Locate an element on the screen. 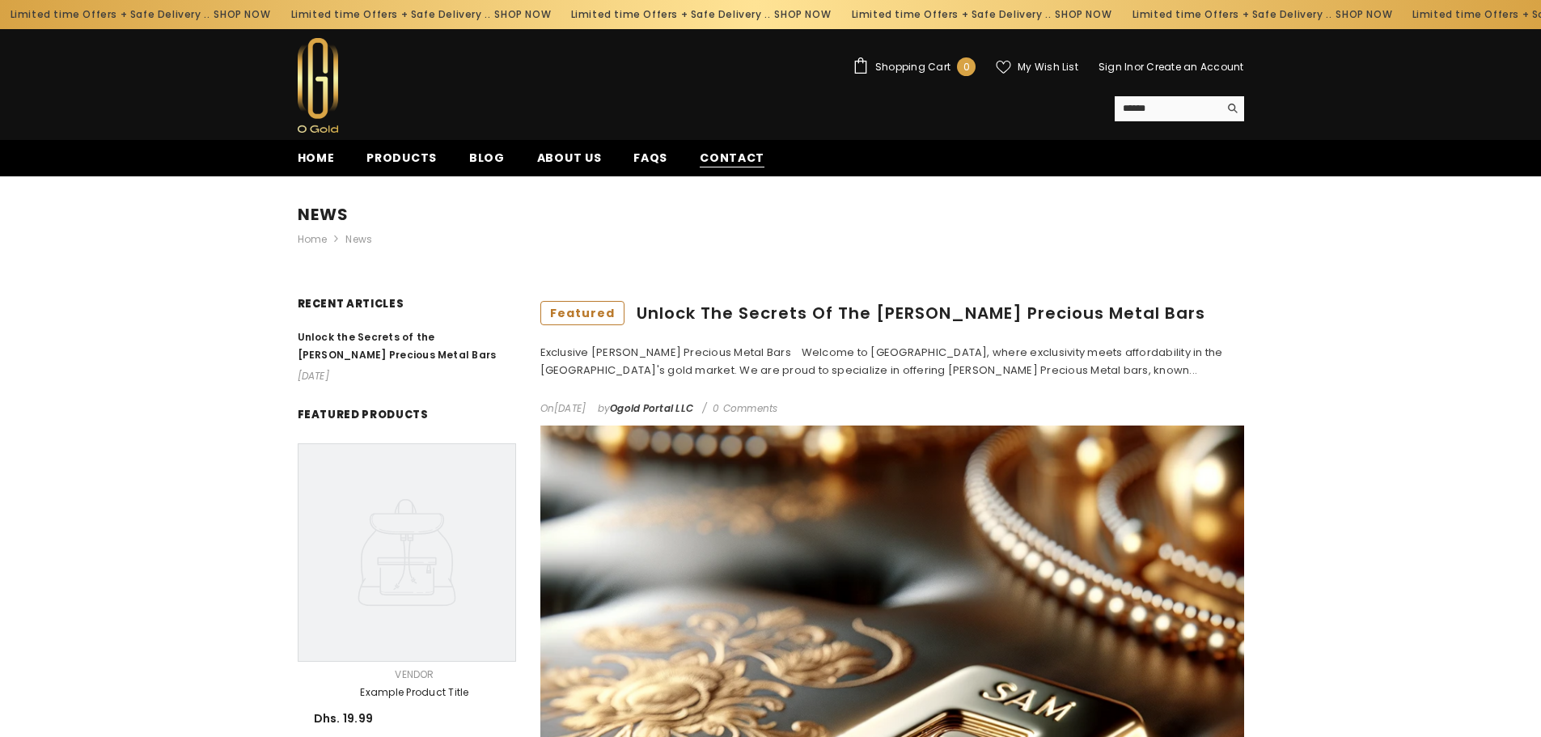 This screenshot has height=737, width=1541. a: Products is located at coordinates (401, 163).